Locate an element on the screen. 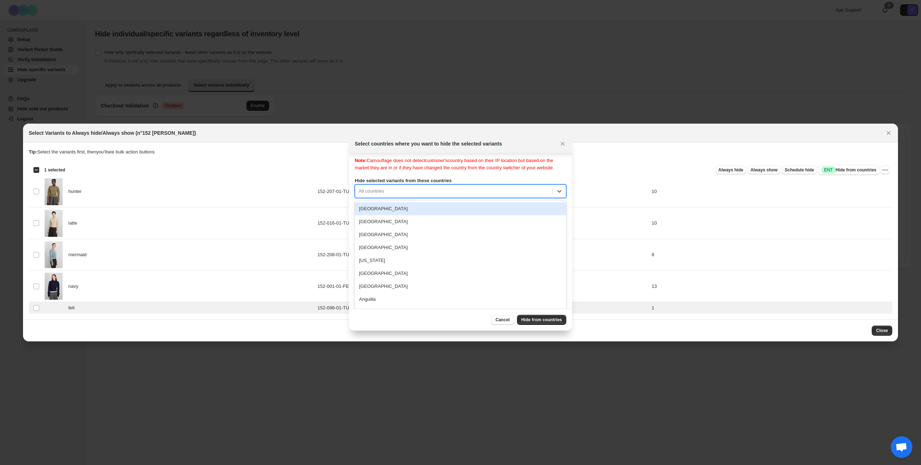  button: Cancel is located at coordinates (502, 320).